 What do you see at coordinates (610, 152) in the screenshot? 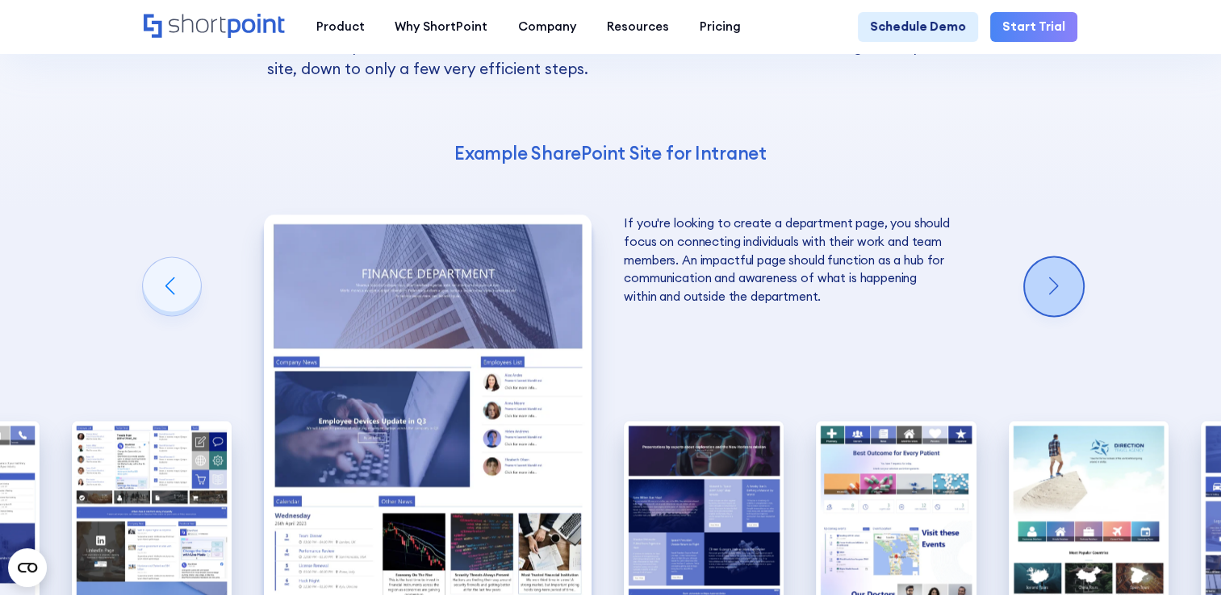
I see `h4: Example SharePoint Site for Intranet` at bounding box center [610, 152].